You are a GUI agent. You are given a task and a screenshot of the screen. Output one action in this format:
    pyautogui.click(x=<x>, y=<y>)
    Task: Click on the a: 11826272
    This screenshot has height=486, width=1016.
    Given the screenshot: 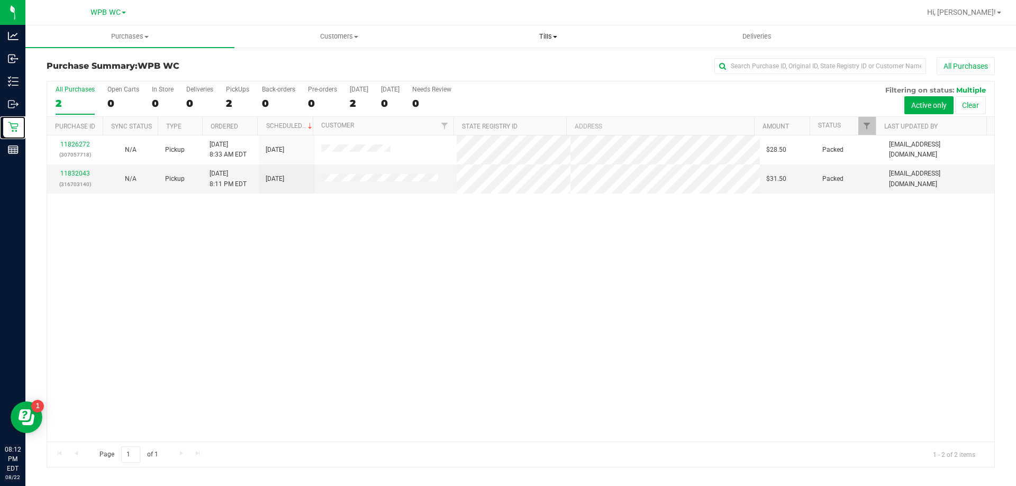 What is the action you would take?
    pyautogui.click(x=75, y=144)
    